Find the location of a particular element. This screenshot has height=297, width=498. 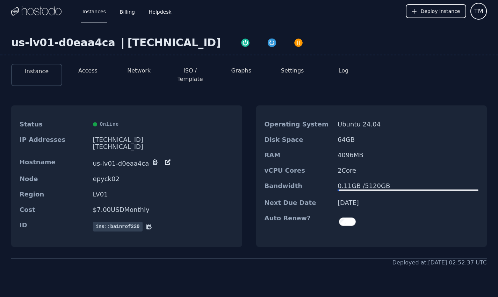

dt: Status is located at coordinates (53, 124).